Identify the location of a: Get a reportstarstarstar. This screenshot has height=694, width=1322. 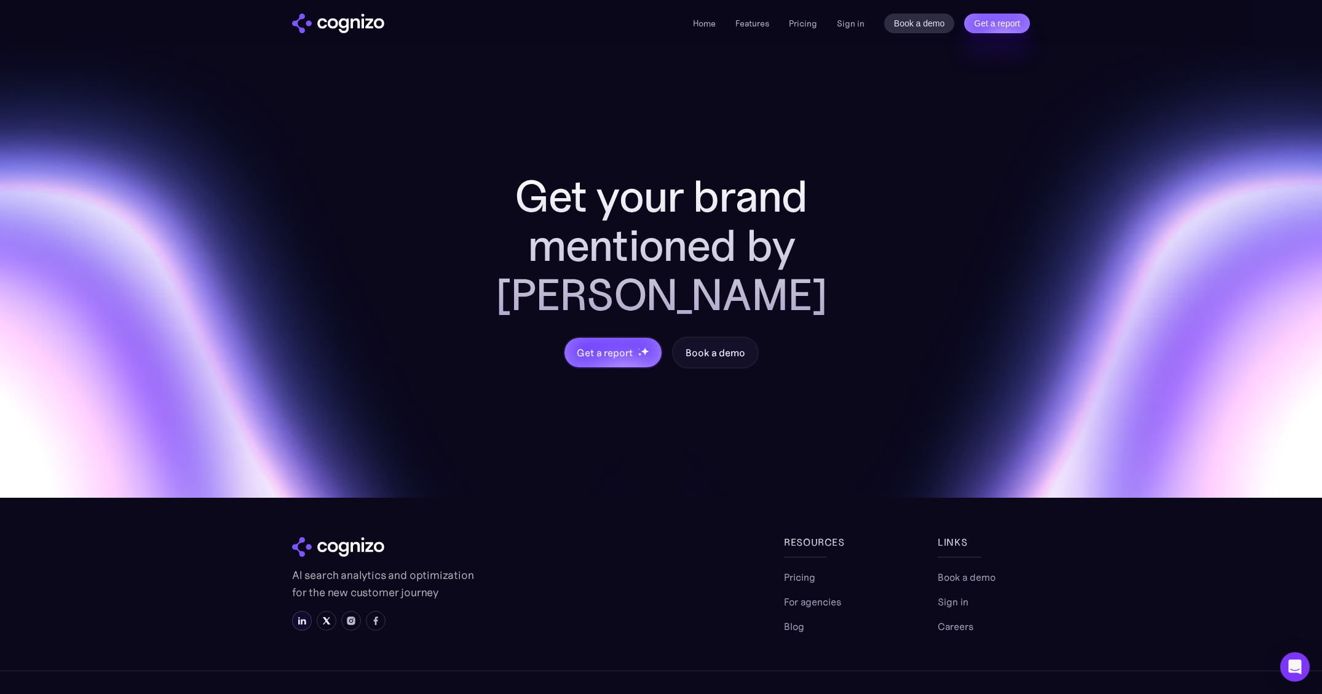
(613, 352).